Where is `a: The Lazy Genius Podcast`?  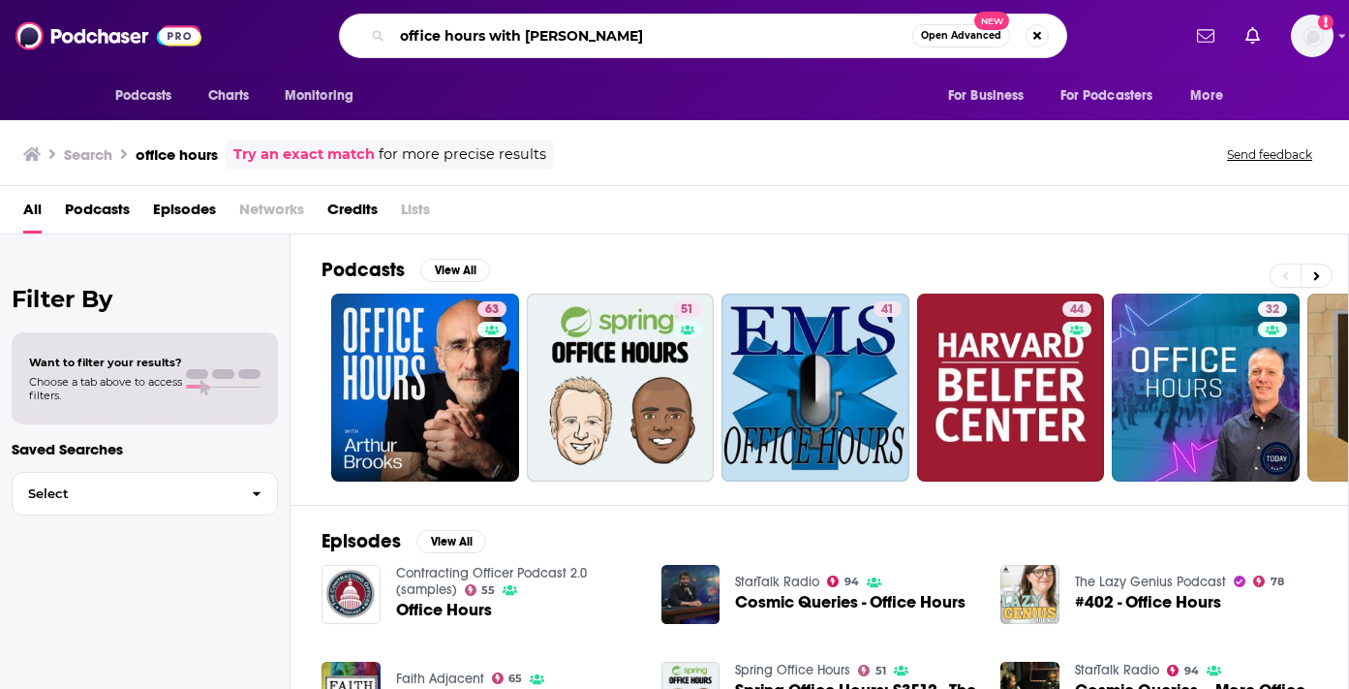
a: The Lazy Genius Podcast is located at coordinates (1151, 581).